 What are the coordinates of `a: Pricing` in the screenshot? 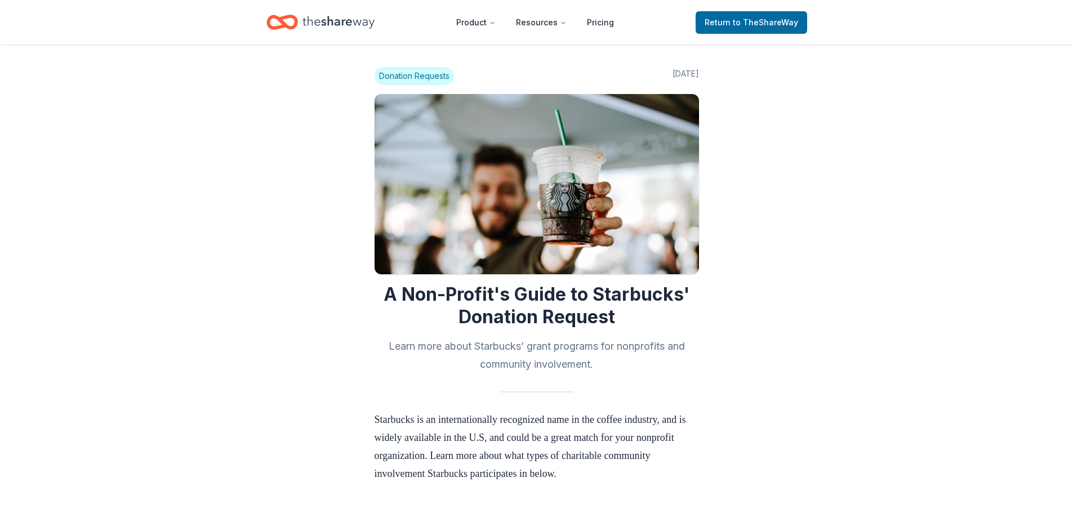 It's located at (601, 23).